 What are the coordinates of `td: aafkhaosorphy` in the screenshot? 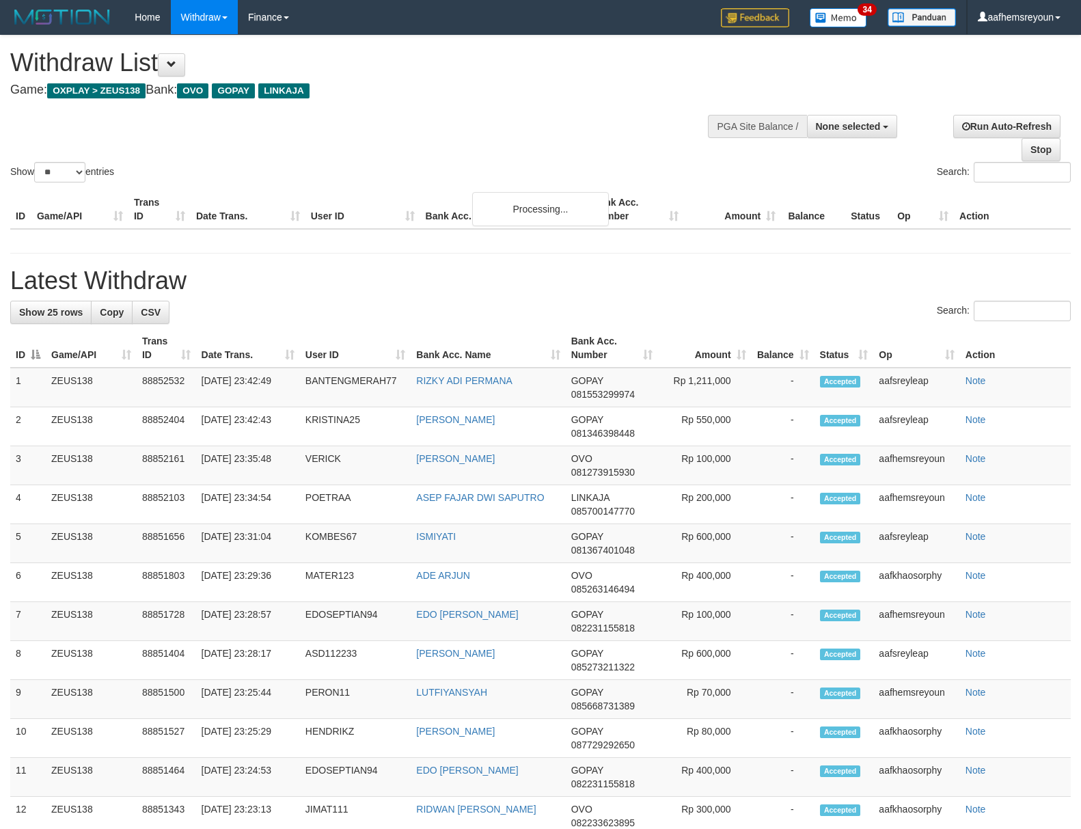 It's located at (917, 777).